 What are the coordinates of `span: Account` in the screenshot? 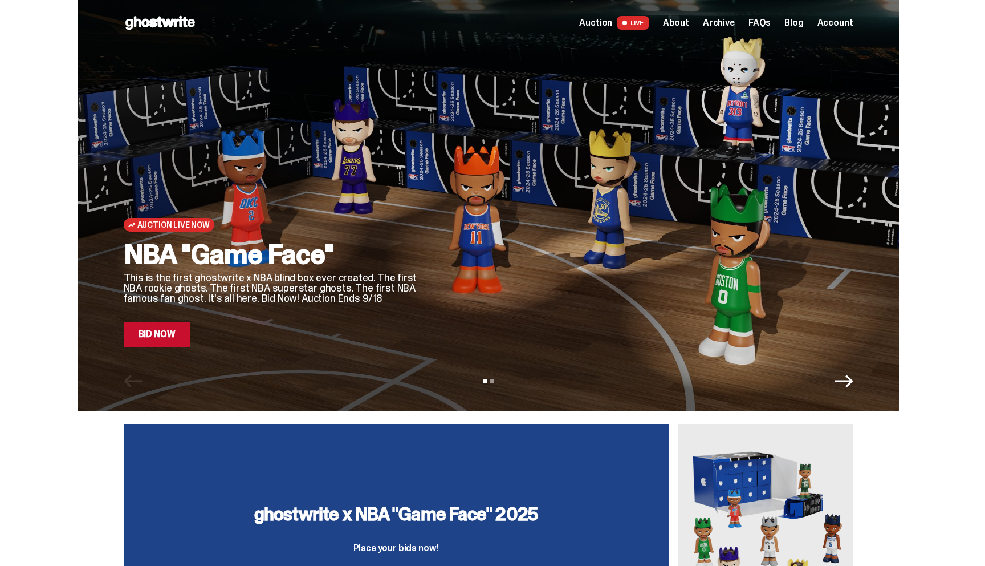 It's located at (835, 23).